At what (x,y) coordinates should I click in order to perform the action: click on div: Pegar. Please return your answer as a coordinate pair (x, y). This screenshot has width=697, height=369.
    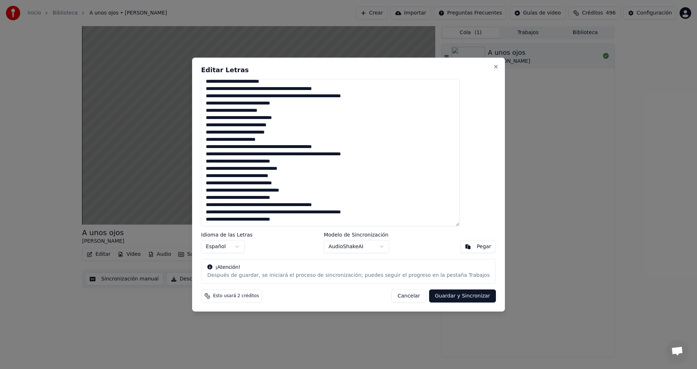
    Looking at the image, I should click on (484, 247).